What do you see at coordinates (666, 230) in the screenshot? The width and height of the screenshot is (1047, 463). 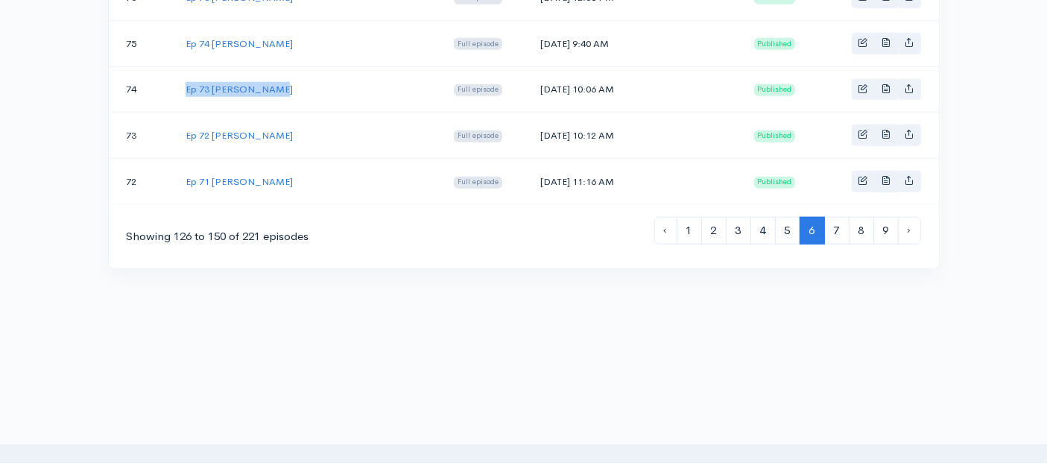 I see `a: « Previous` at bounding box center [666, 230].